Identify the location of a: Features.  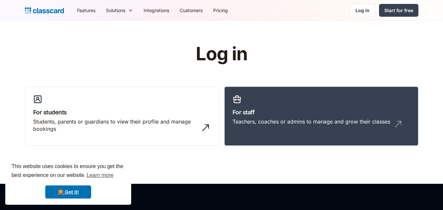
(86, 10).